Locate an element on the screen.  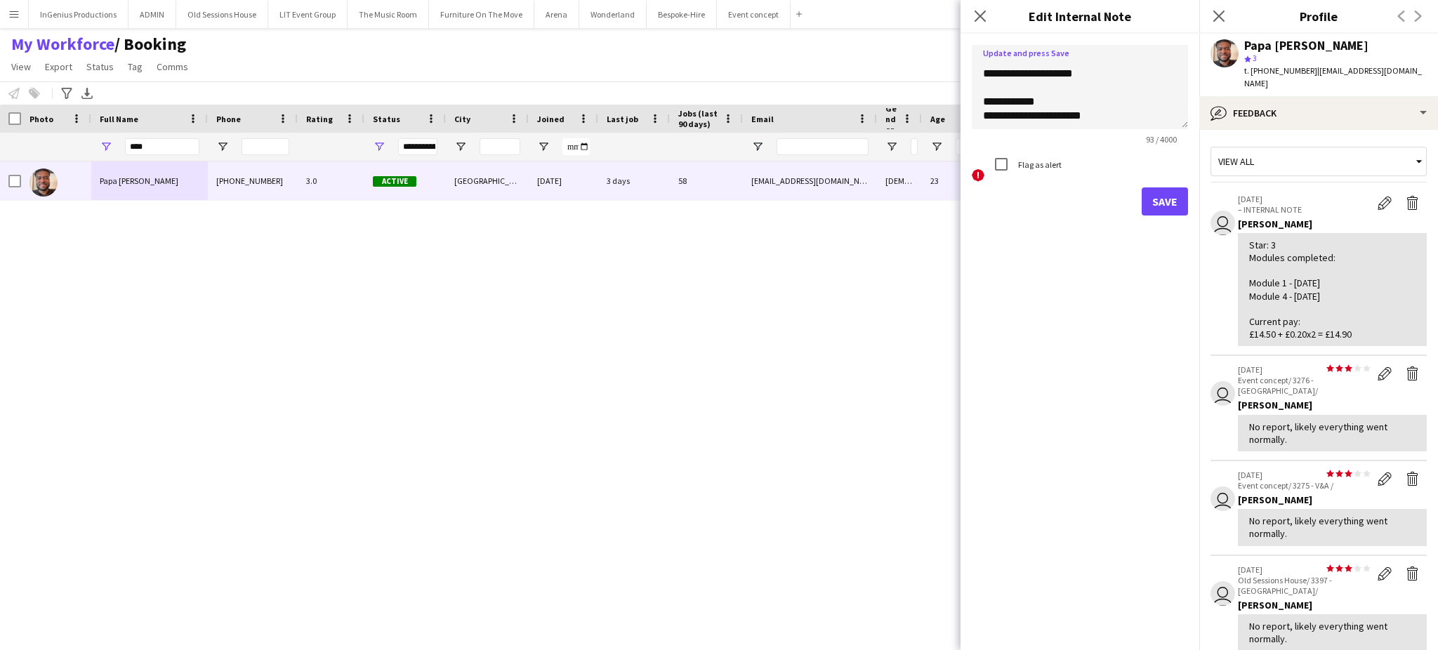
p: Event concept/ 3275 - V&A / is located at coordinates (1304, 485).